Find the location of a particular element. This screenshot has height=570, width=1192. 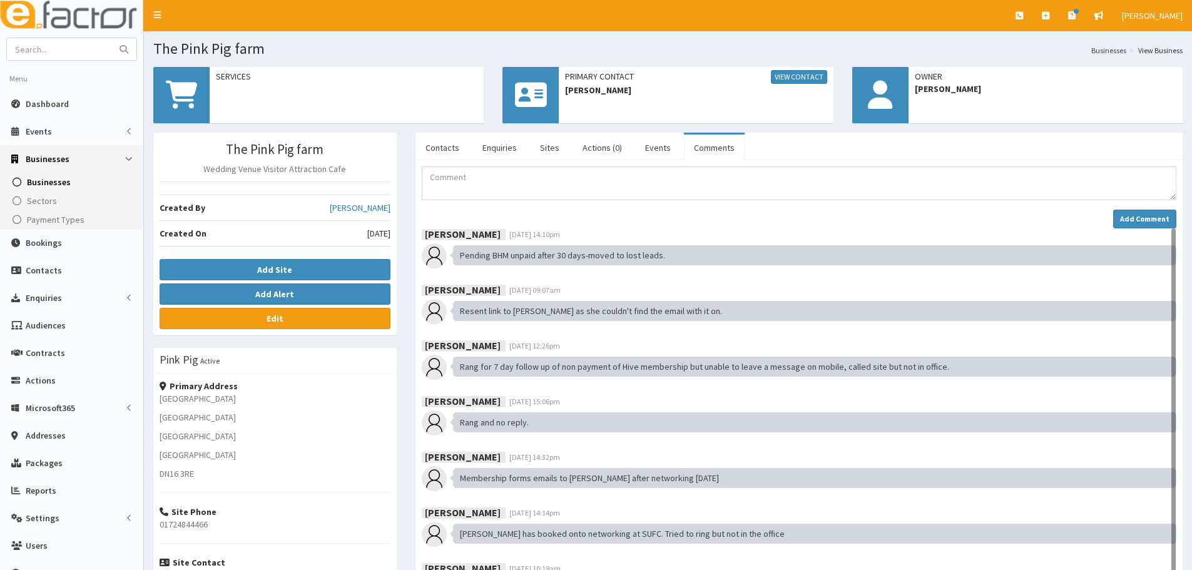

span: Events is located at coordinates (39, 131).